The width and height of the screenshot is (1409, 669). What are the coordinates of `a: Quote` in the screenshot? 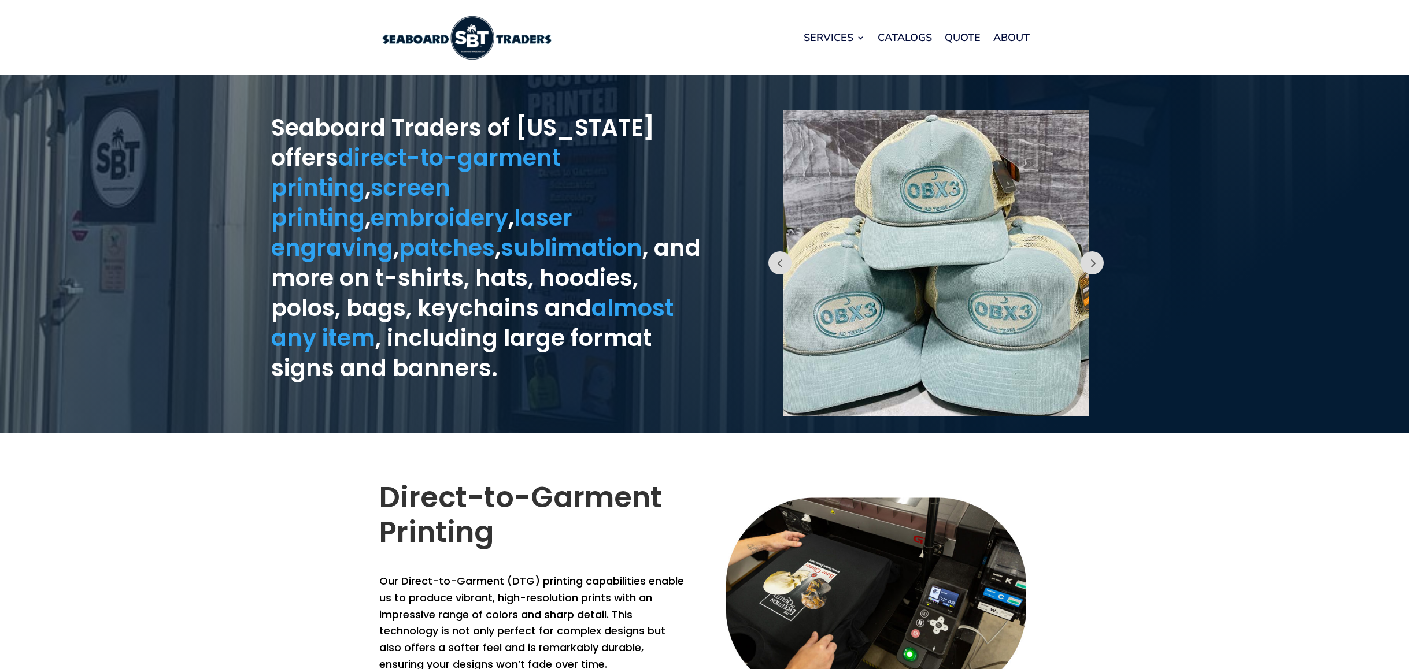 It's located at (962, 38).